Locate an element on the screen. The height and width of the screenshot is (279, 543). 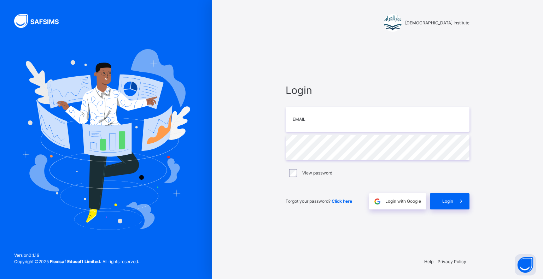
img: SAFSIMS Logo is located at coordinates (41, 21).